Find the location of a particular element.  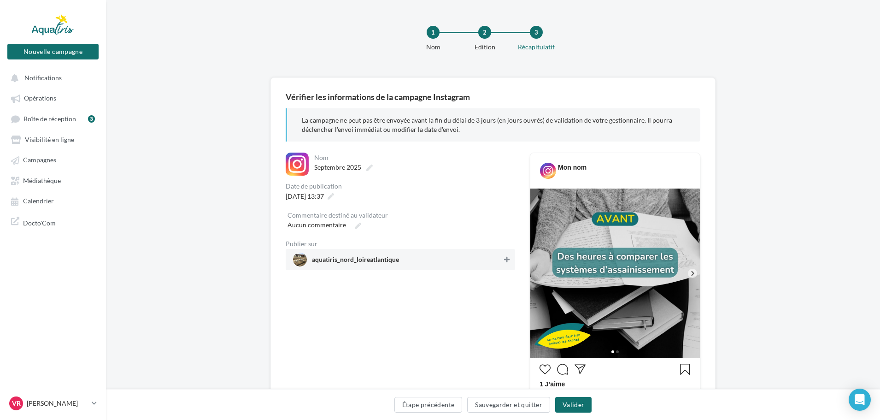

span: Visibilité en ligne is located at coordinates (49, 139).